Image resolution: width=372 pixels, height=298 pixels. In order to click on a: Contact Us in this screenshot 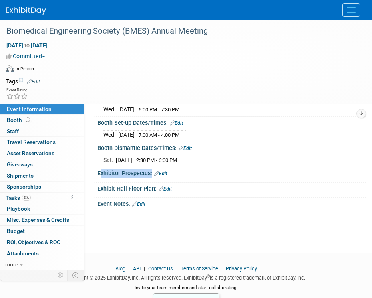, I will do `click(160, 269)`.